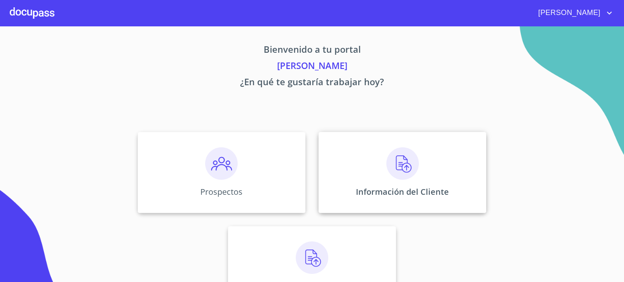  I want to click on button: account of current user, so click(573, 13).